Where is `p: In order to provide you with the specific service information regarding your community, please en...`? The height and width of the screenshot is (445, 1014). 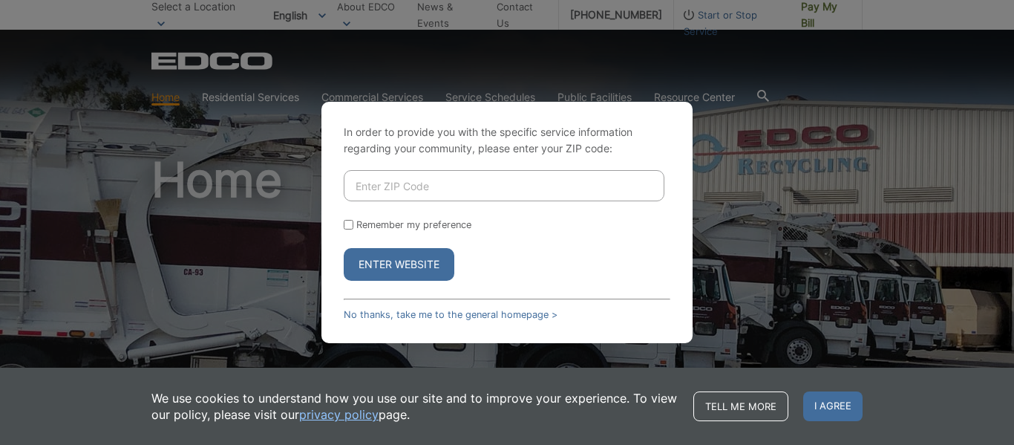
p: In order to provide you with the specific service information regarding your community, please en... is located at coordinates (507, 140).